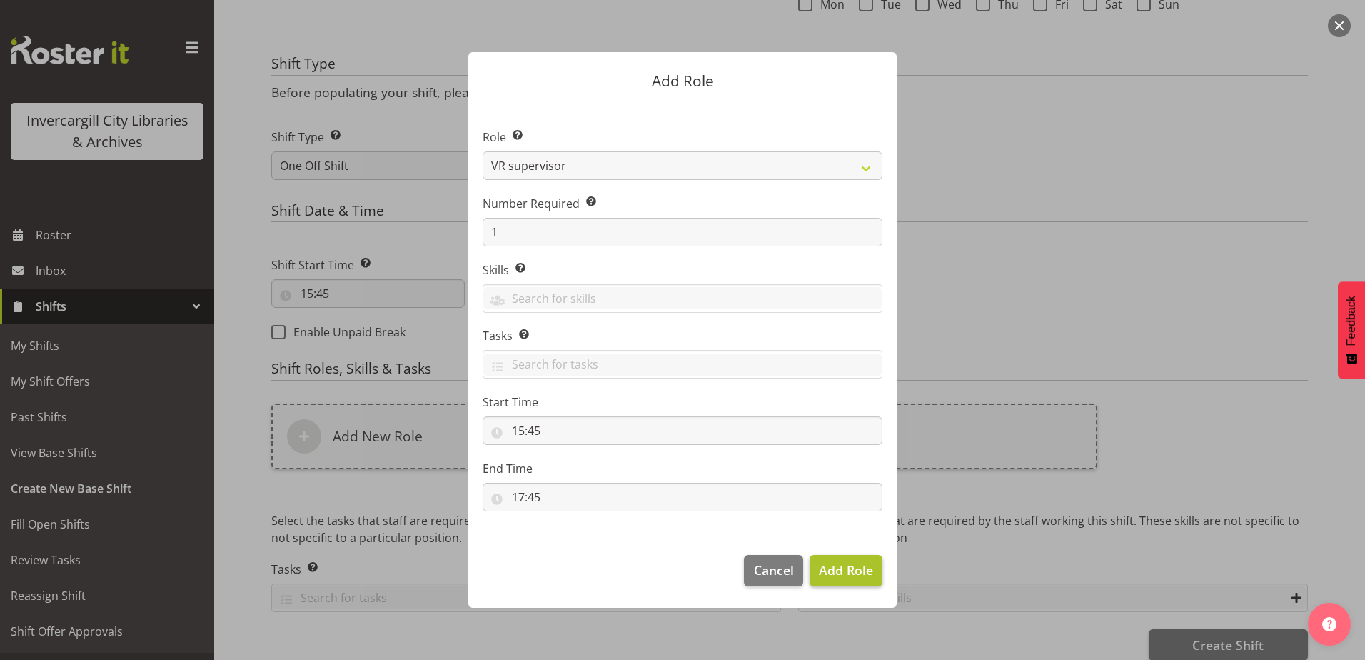 The height and width of the screenshot is (660, 1365). I want to click on label: Start Time, so click(683, 402).